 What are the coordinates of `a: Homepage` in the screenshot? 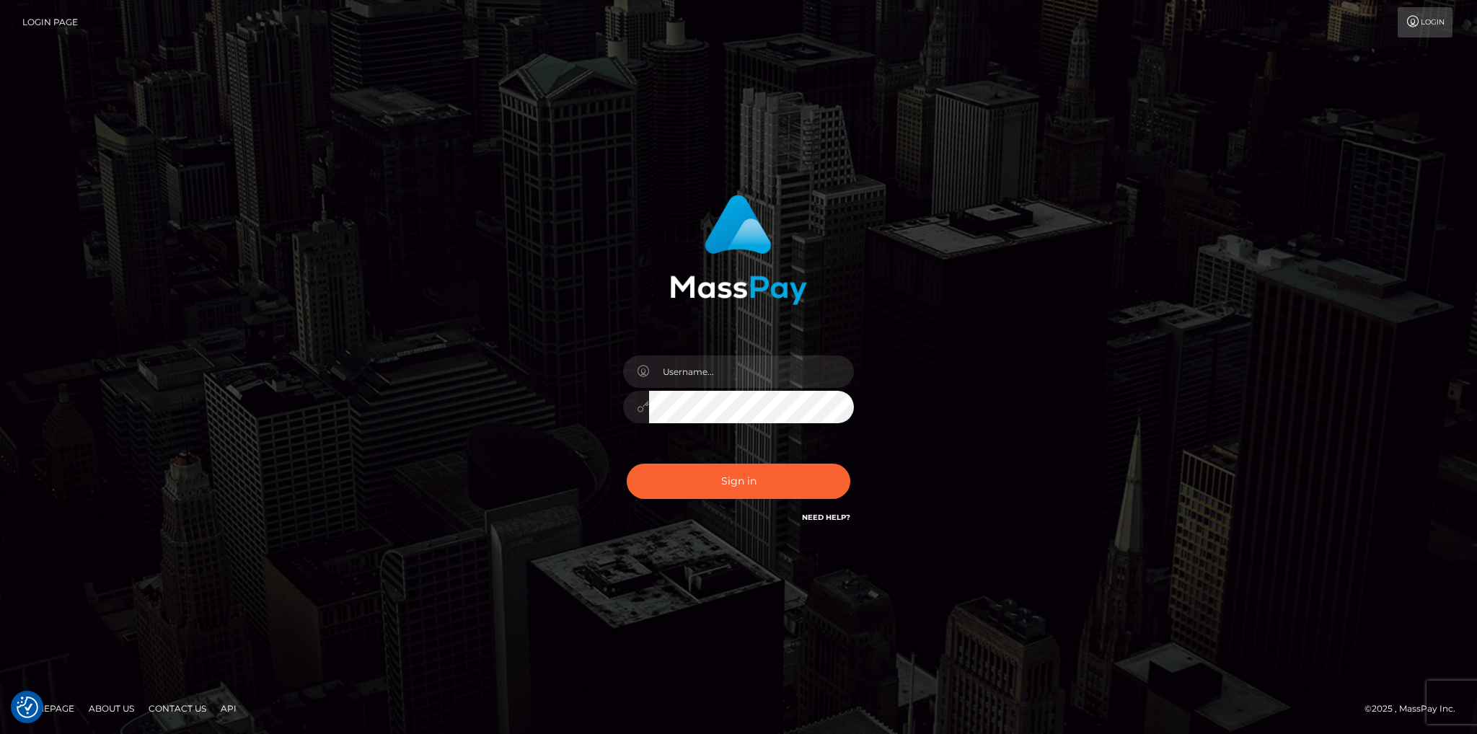 It's located at (48, 708).